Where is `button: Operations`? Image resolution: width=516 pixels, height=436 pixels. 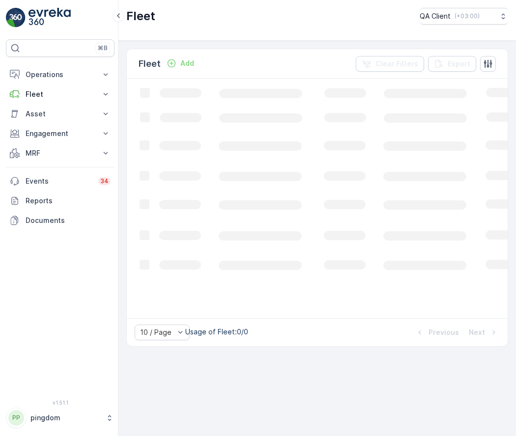 button: Operations is located at coordinates (60, 75).